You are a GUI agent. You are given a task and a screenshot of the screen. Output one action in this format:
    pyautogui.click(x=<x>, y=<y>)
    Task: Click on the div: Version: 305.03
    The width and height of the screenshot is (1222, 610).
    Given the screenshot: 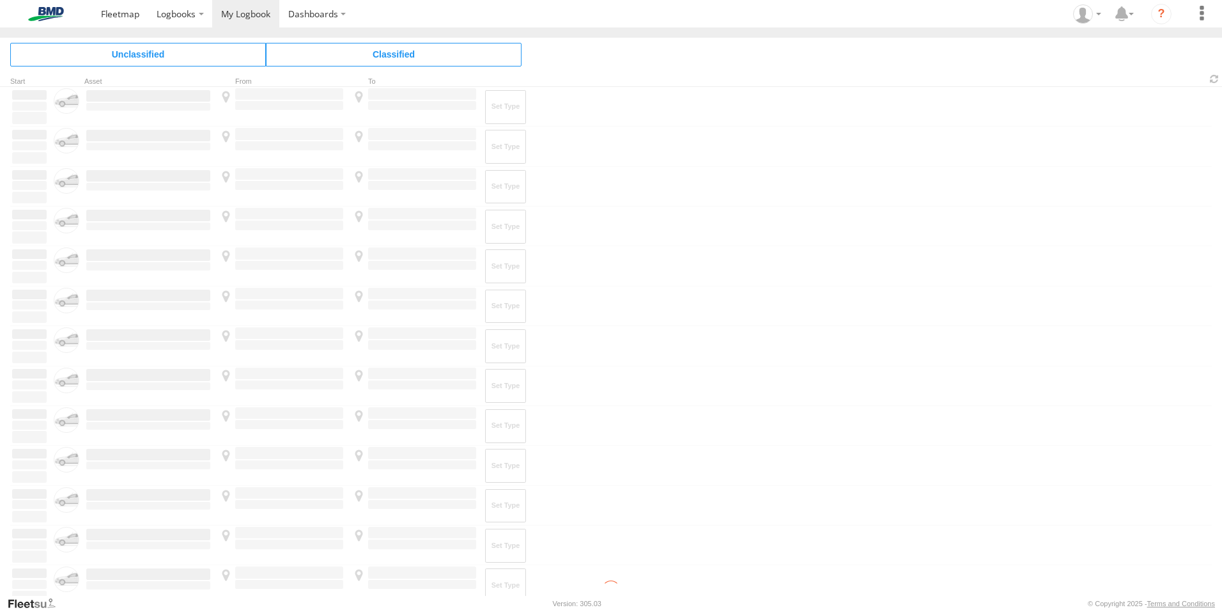 What is the action you would take?
    pyautogui.click(x=577, y=603)
    